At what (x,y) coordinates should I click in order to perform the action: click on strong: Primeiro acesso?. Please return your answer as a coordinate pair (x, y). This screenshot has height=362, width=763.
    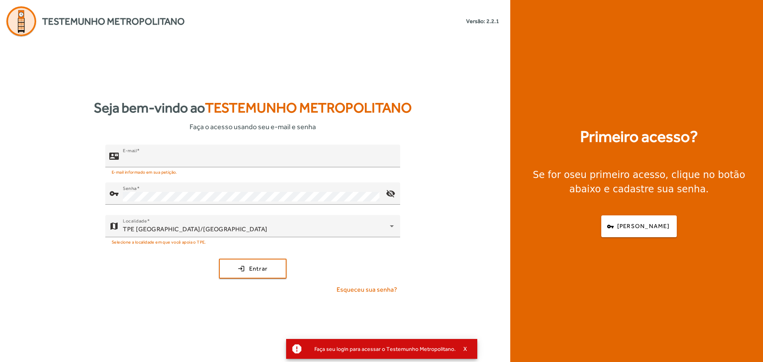
    Looking at the image, I should click on (639, 137).